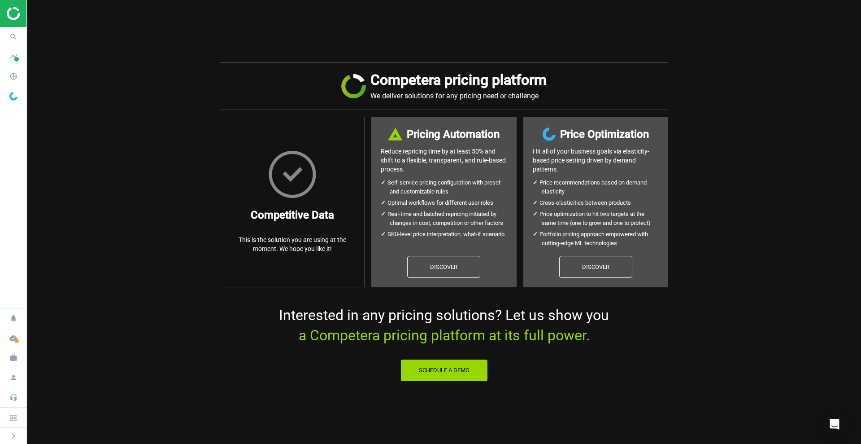  Describe the element at coordinates (596, 160) in the screenshot. I see `p: Hit all of your business goals via elasticity- based price setting driven by demand patterns.` at that location.